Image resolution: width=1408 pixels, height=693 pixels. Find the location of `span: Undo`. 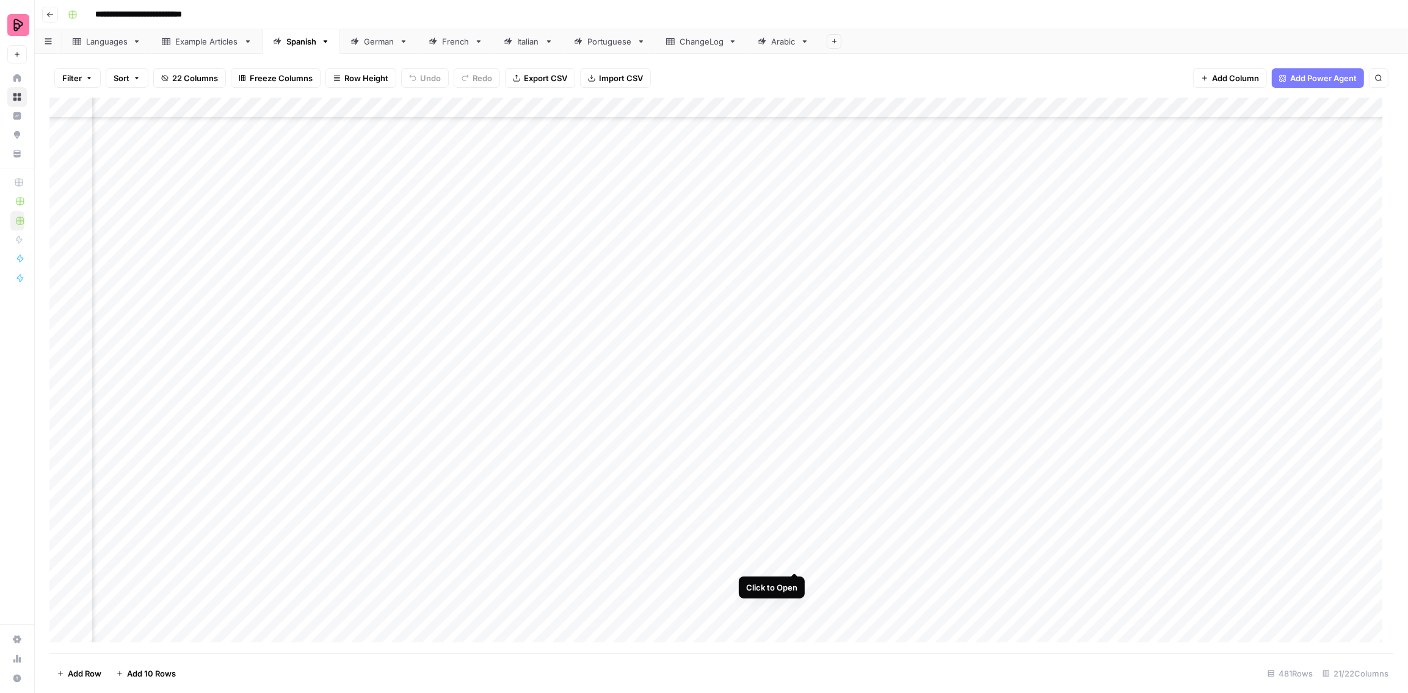

span: Undo is located at coordinates (430, 78).